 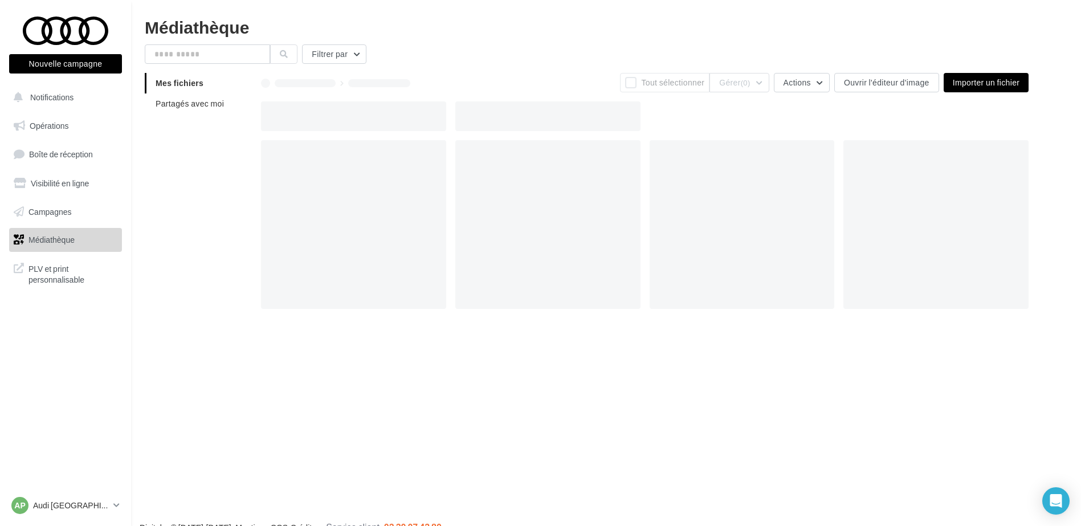 I want to click on a: Campagnes, so click(x=66, y=212).